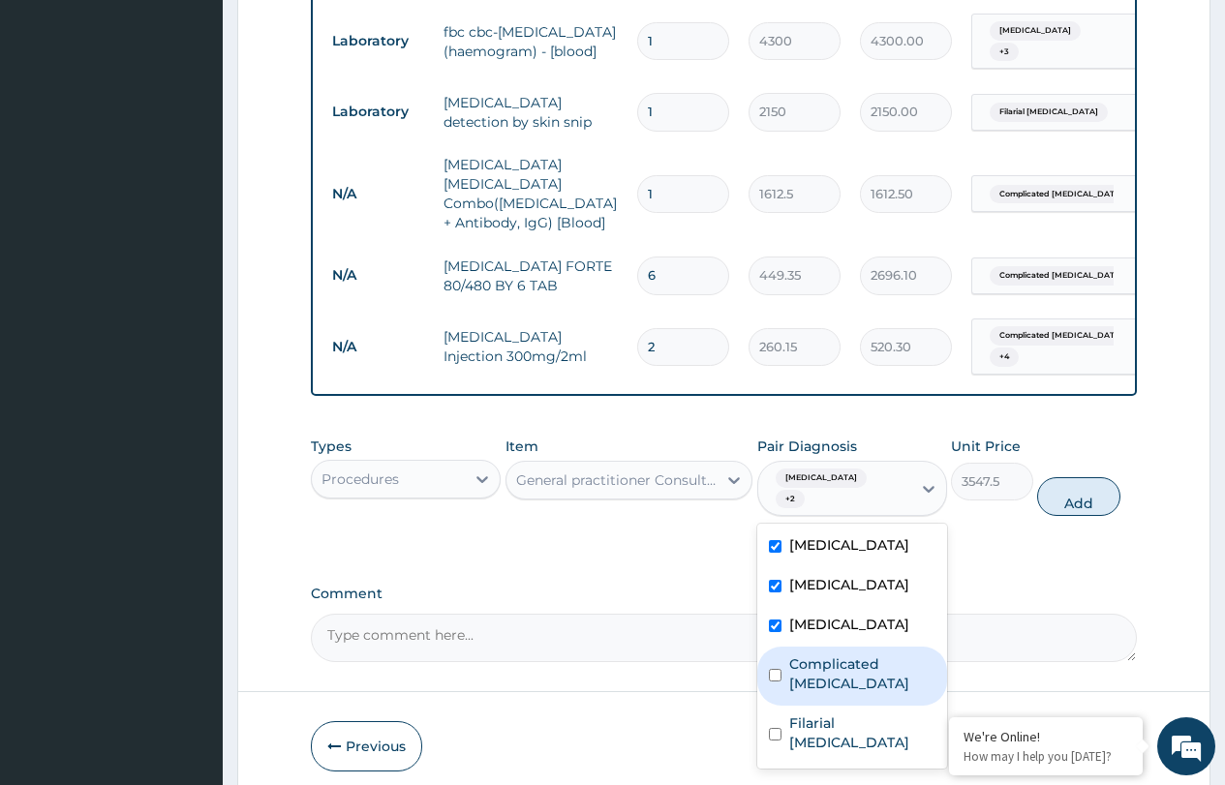  Describe the element at coordinates (190, 342) in the screenshot. I see `span: We're online!` at that location.